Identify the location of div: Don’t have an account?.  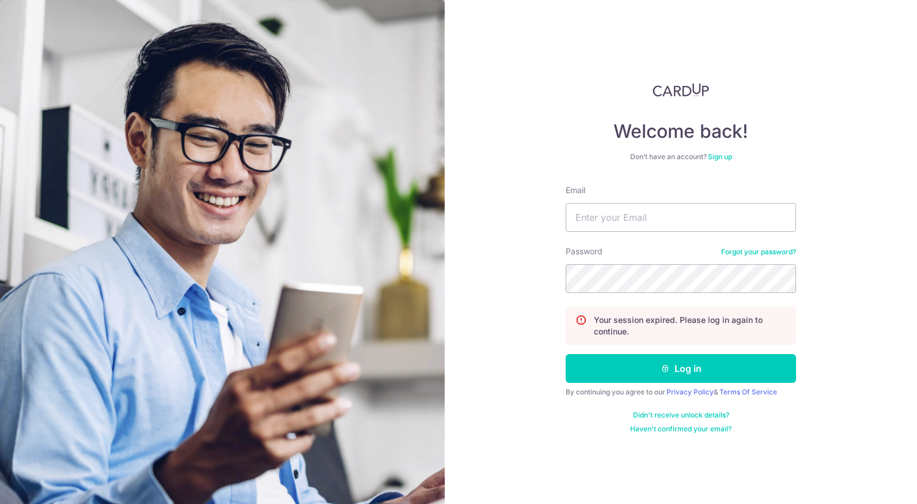
(681, 157).